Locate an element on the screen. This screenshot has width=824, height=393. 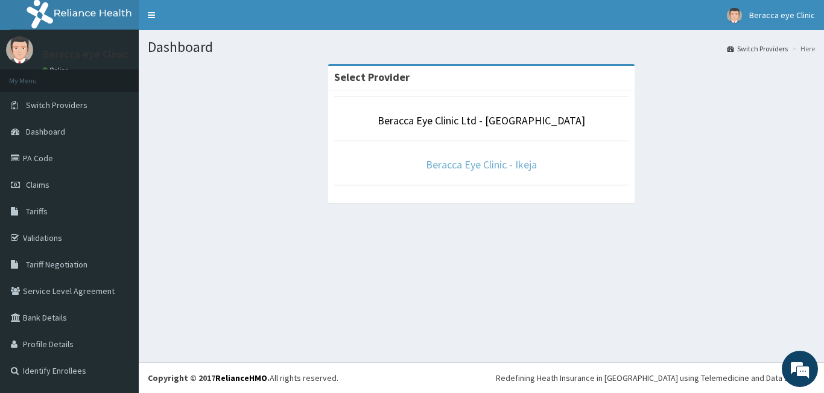
li: Here is located at coordinates (801, 48).